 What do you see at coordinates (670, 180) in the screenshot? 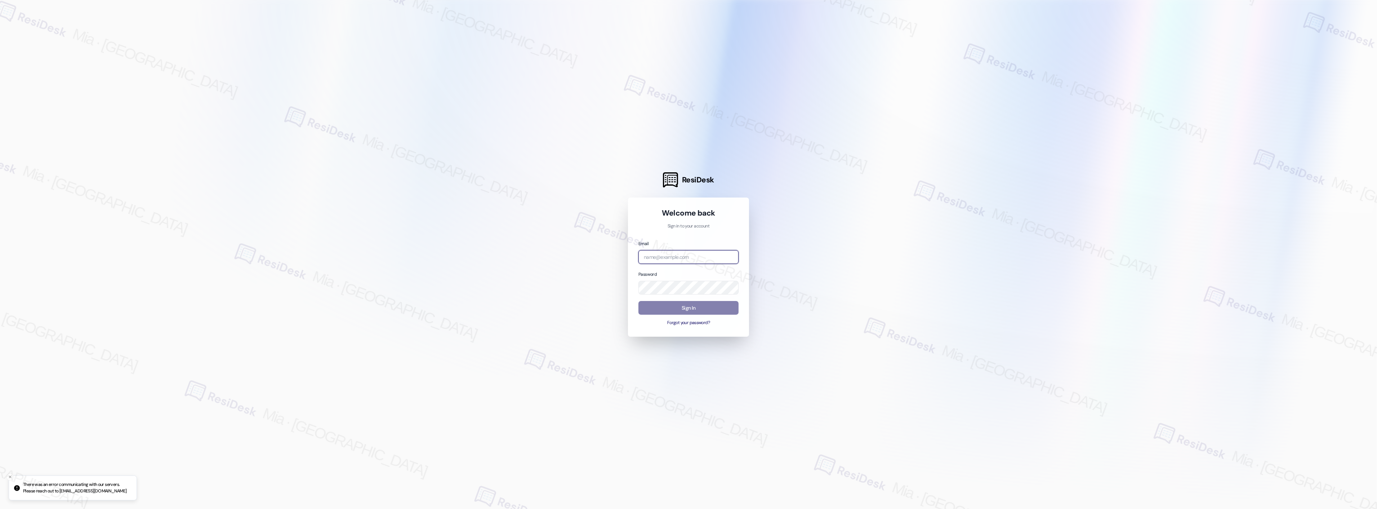
I see `img: ResiDesk Logo` at bounding box center [670, 180].